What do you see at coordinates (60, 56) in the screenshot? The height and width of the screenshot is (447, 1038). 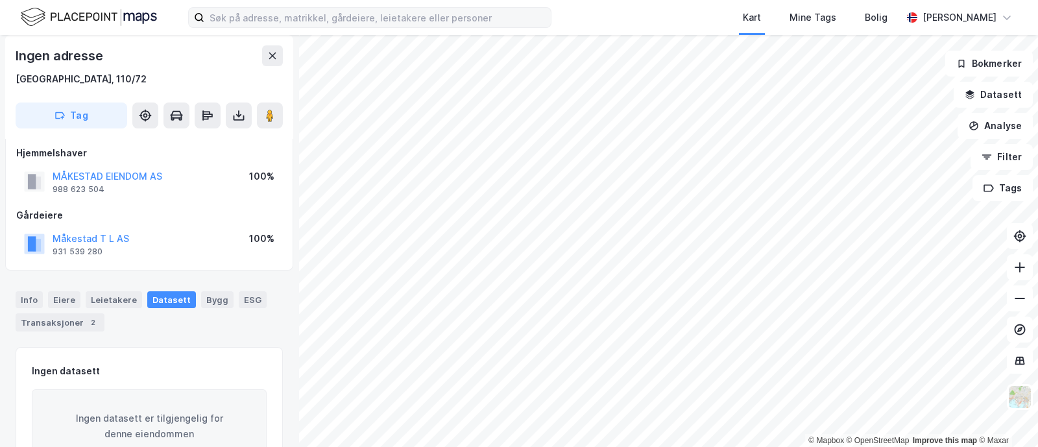 I see `div: Ingen adresse` at bounding box center [60, 56].